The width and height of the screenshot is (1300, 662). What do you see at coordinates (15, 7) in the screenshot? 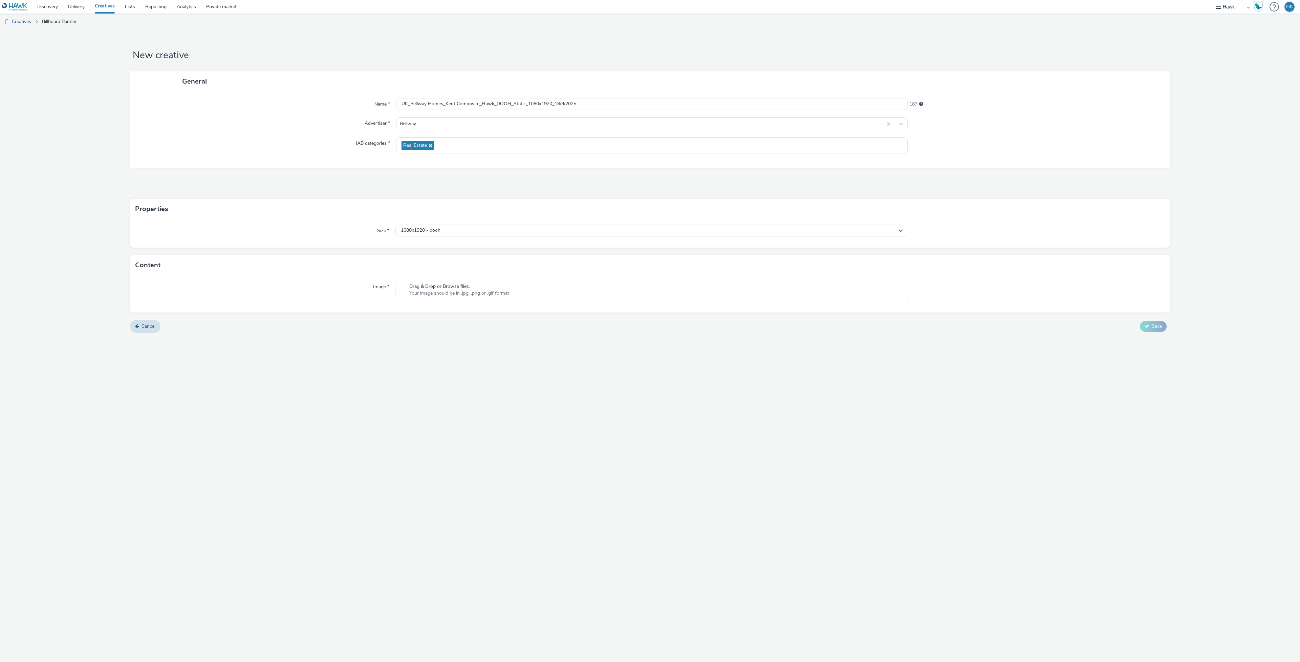
I see `img: undefined Logo` at bounding box center [15, 7].